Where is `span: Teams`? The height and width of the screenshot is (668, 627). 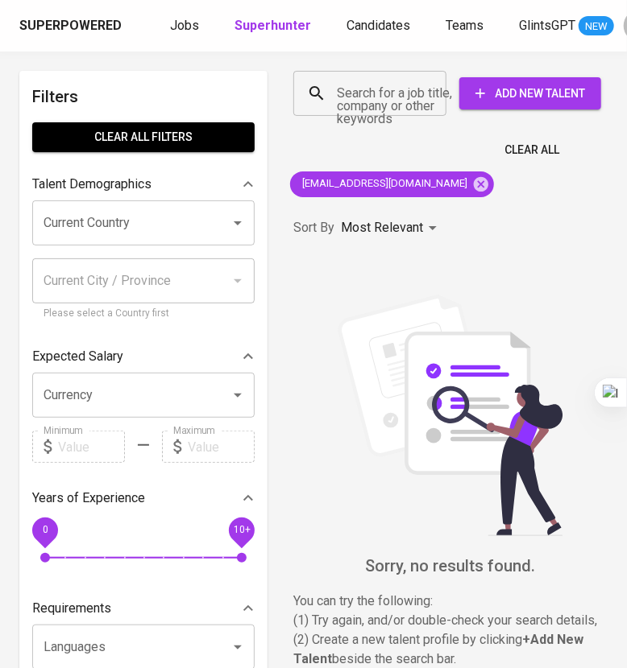 span: Teams is located at coordinates (464, 25).